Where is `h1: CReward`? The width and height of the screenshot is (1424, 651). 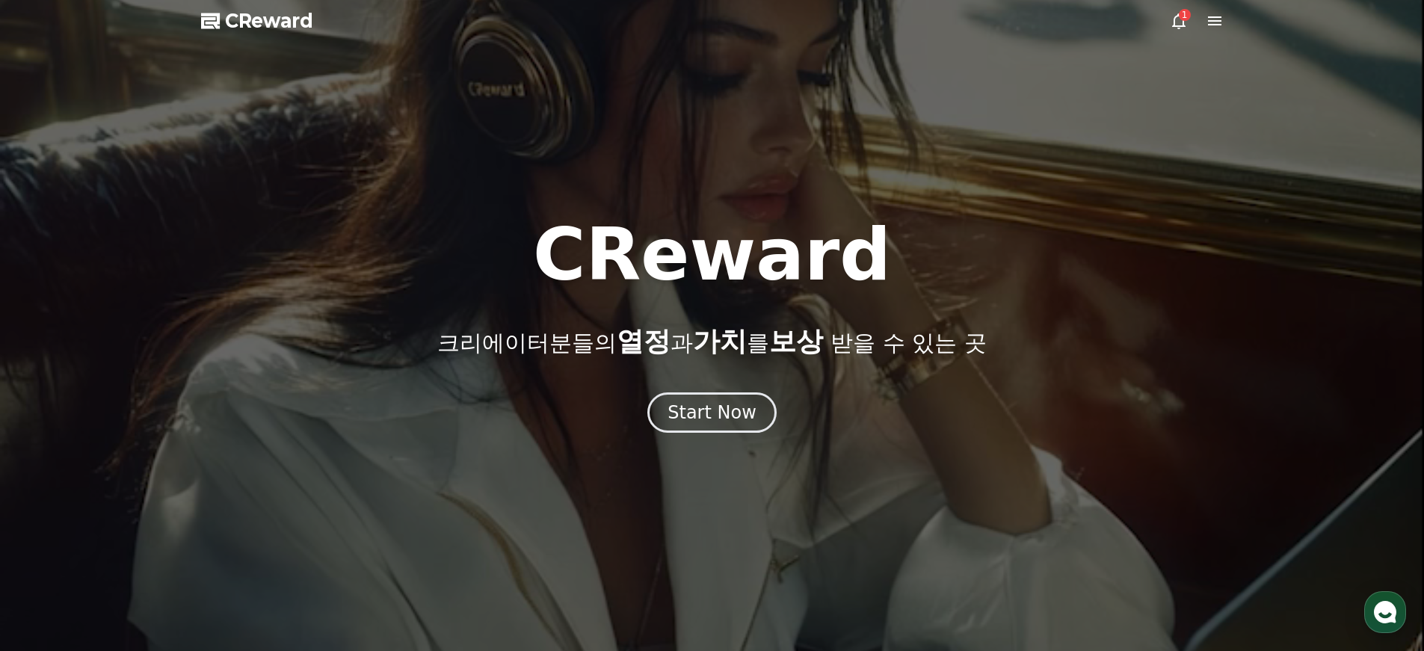
h1: CReward is located at coordinates (712, 255).